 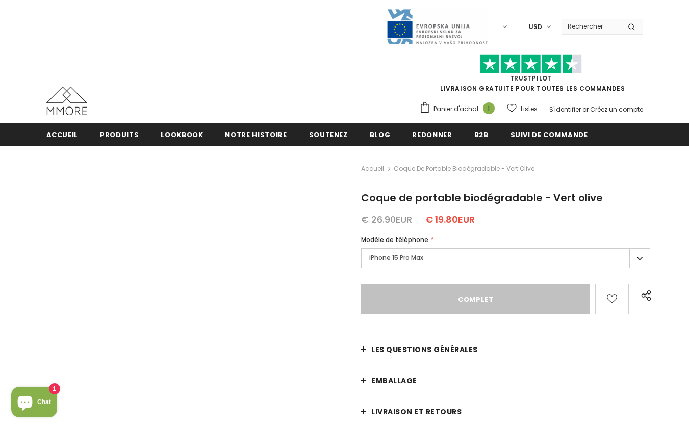 I want to click on a: Blog, so click(x=380, y=134).